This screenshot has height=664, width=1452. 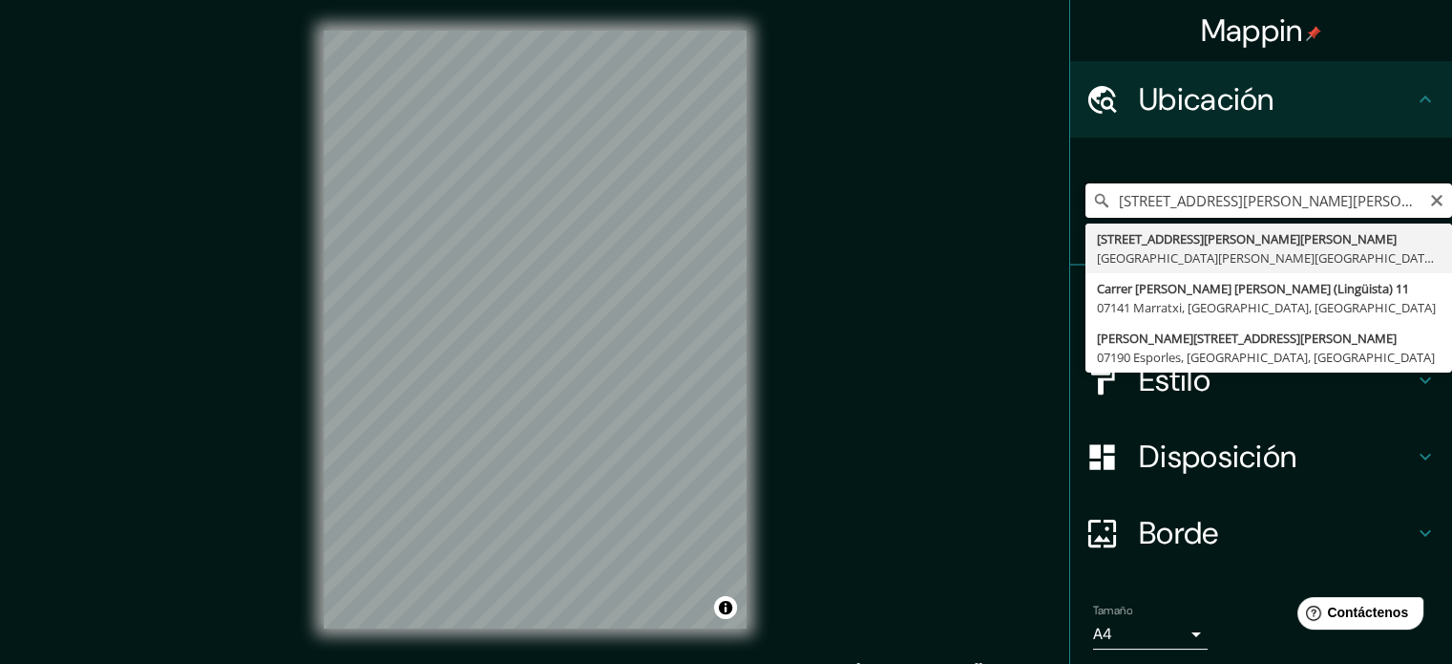 What do you see at coordinates (726, 607) in the screenshot?
I see `button: Activar o desactivar atribución` at bounding box center [726, 607].